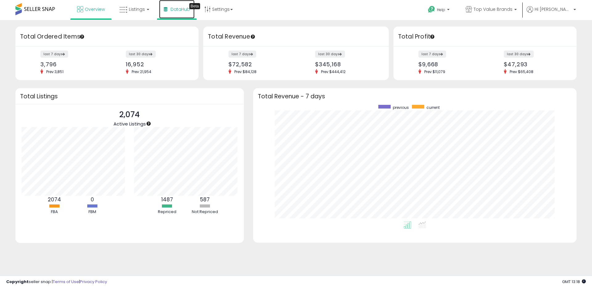  What do you see at coordinates (535, 64) in the screenshot?
I see `div: $47,293` at bounding box center [535, 64].